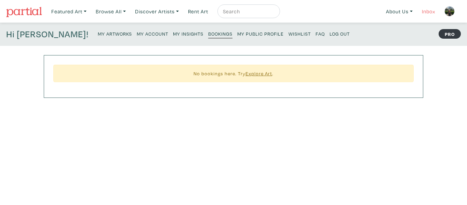 The height and width of the screenshot is (205, 467). I want to click on small: Log Out, so click(339, 33).